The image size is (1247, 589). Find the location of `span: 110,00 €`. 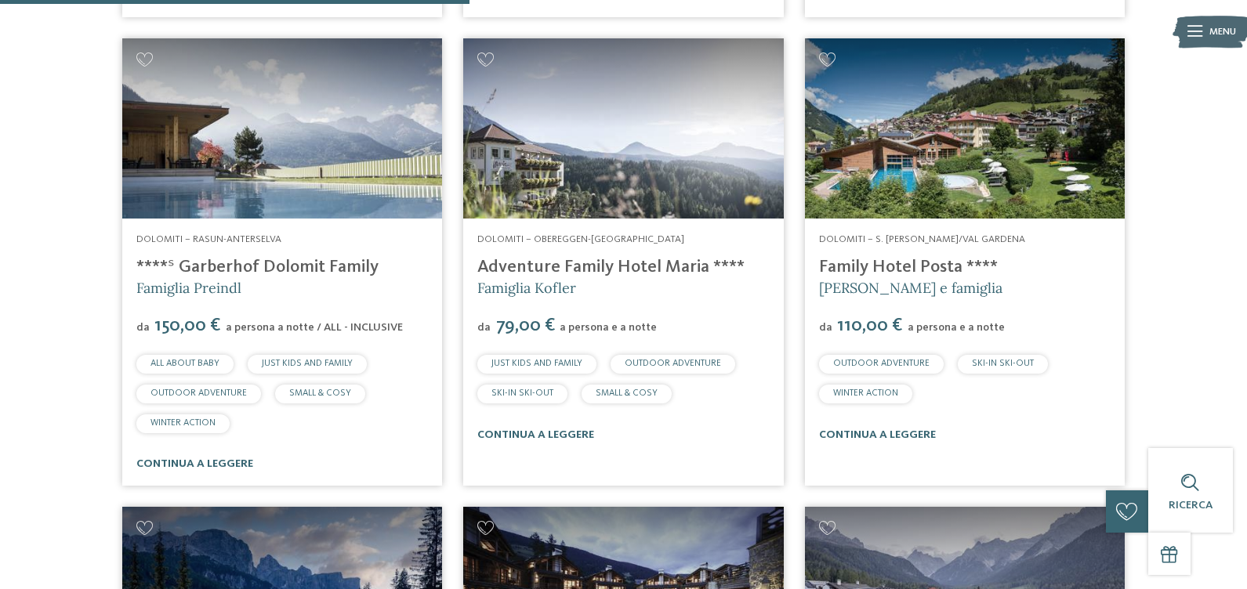

span: 110,00 € is located at coordinates (870, 326).